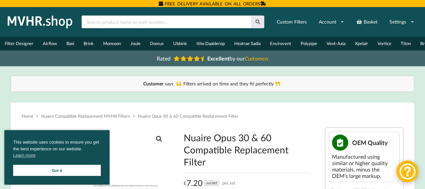 Image resolution: width=425 pixels, height=189 pixels. Describe the element at coordinates (89, 43) in the screenshot. I see `a: Brink` at that location.